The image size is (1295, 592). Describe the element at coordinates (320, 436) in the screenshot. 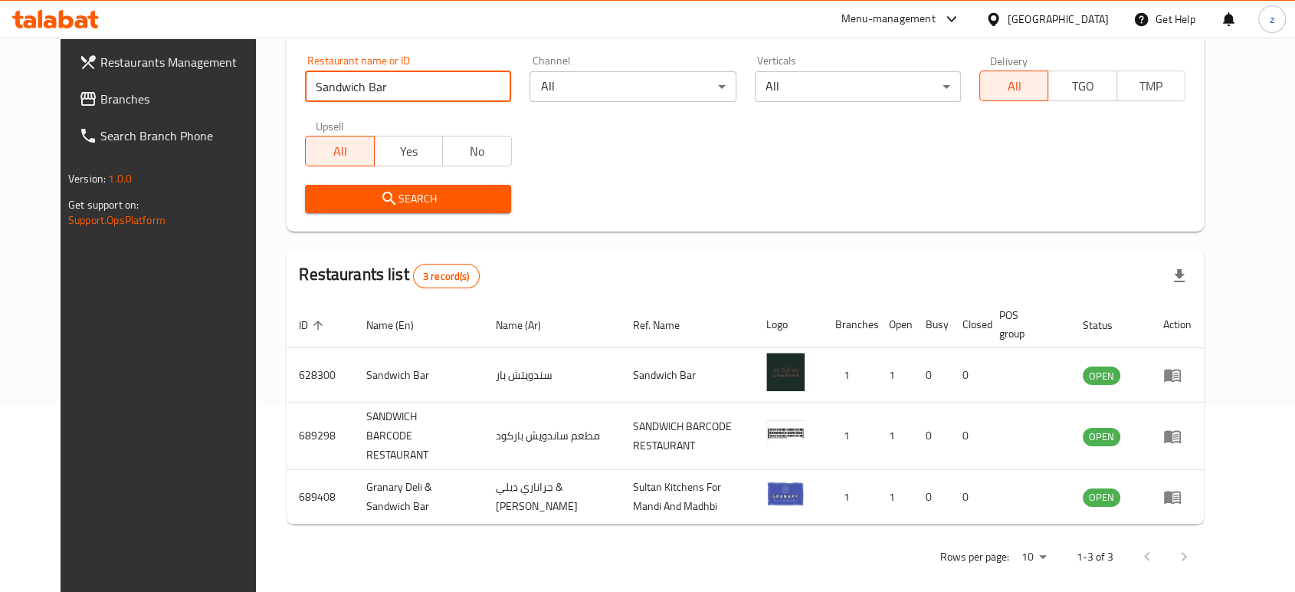

I see `td: 689298` at that location.